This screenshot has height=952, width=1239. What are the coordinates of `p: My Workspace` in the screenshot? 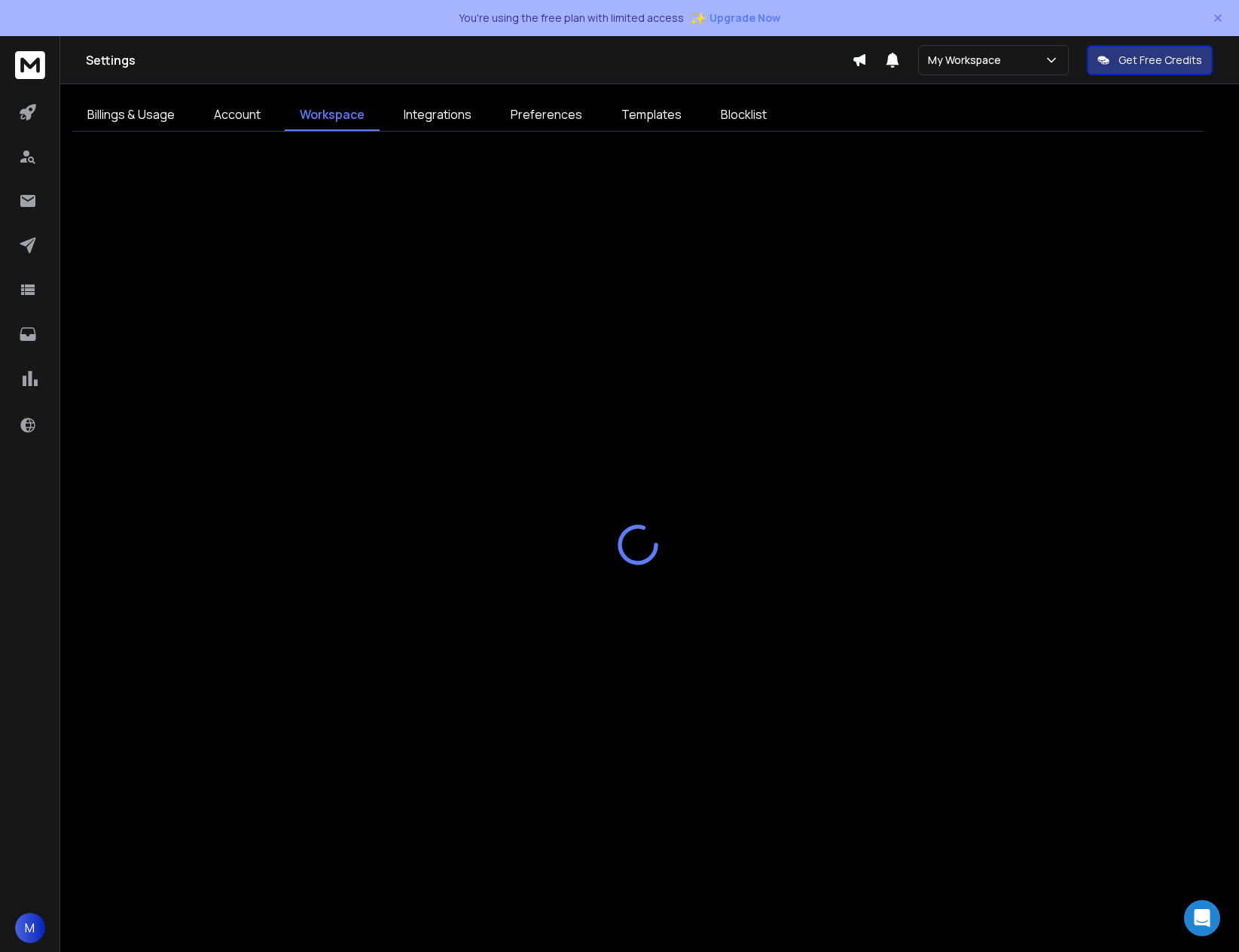 It's located at (966, 60).